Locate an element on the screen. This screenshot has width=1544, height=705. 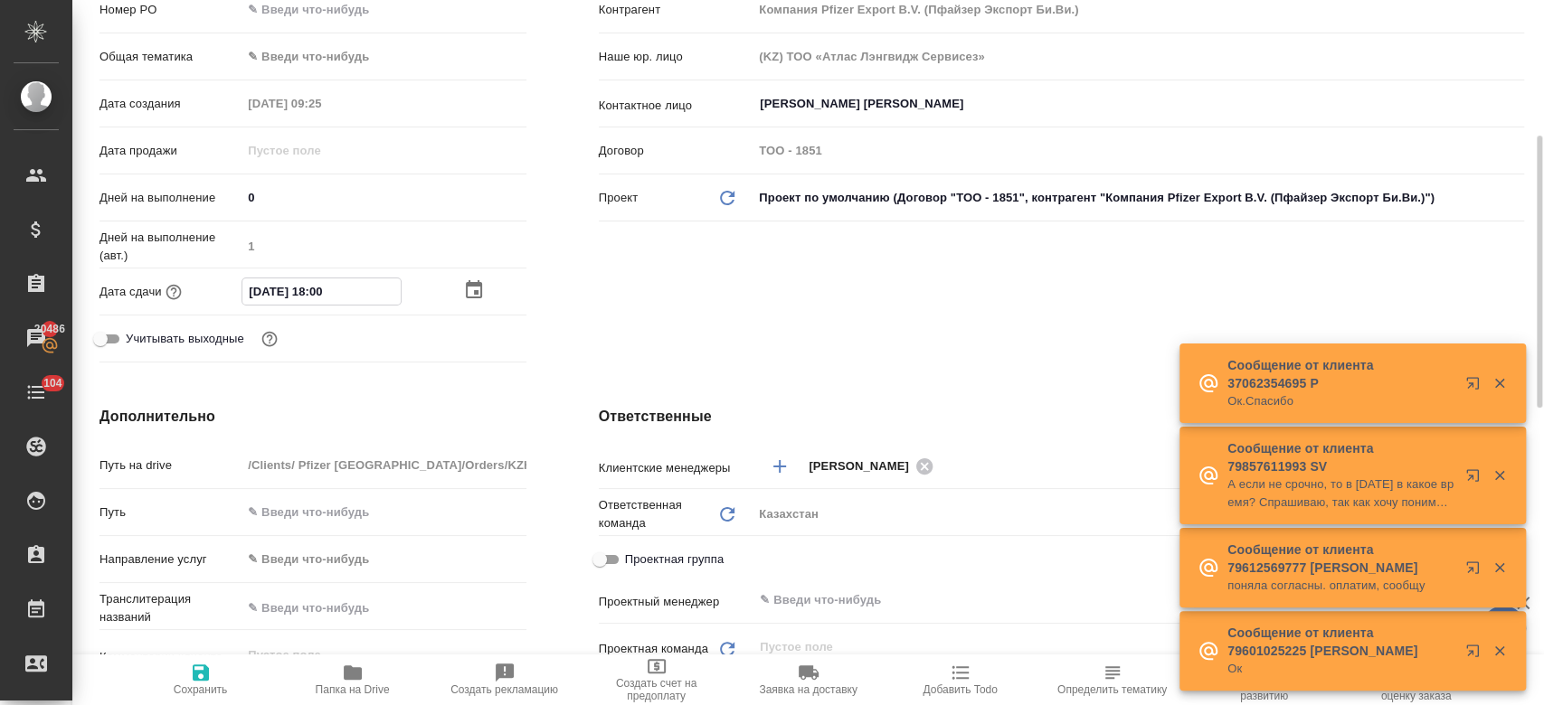
span: Сохранить is located at coordinates (201, 690).